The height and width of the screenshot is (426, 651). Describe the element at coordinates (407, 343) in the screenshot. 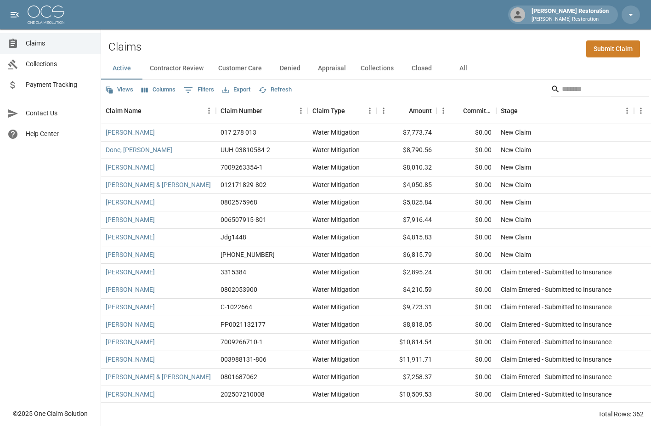

I see `div: $10,814.54` at that location.